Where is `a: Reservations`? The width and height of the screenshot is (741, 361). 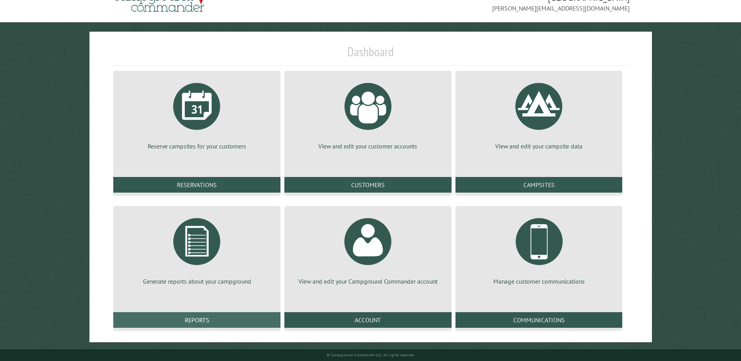
a: Reservations is located at coordinates (197, 185).